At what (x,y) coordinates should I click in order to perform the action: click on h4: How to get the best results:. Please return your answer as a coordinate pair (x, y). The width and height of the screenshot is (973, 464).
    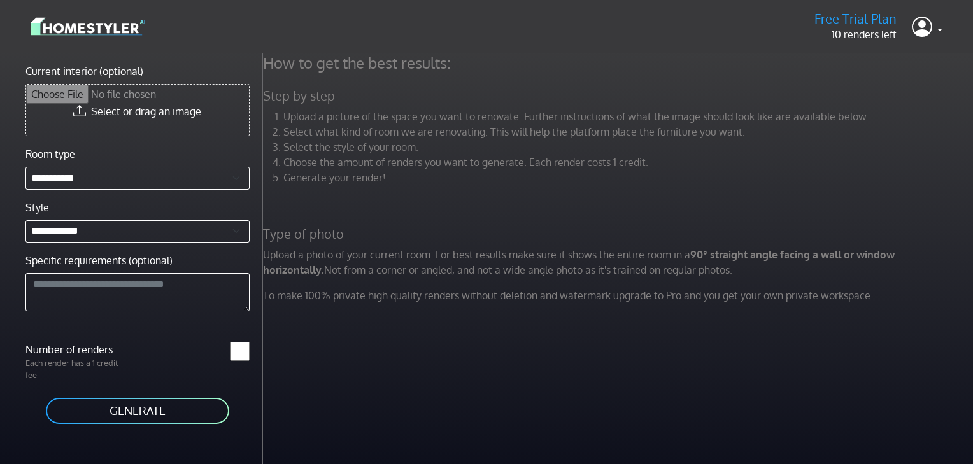
    Looking at the image, I should click on (613, 63).